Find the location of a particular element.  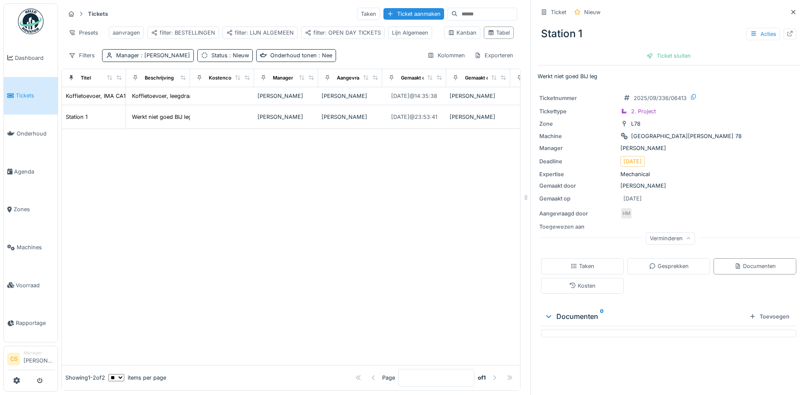

a: Onderhoud is located at coordinates (31, 133).